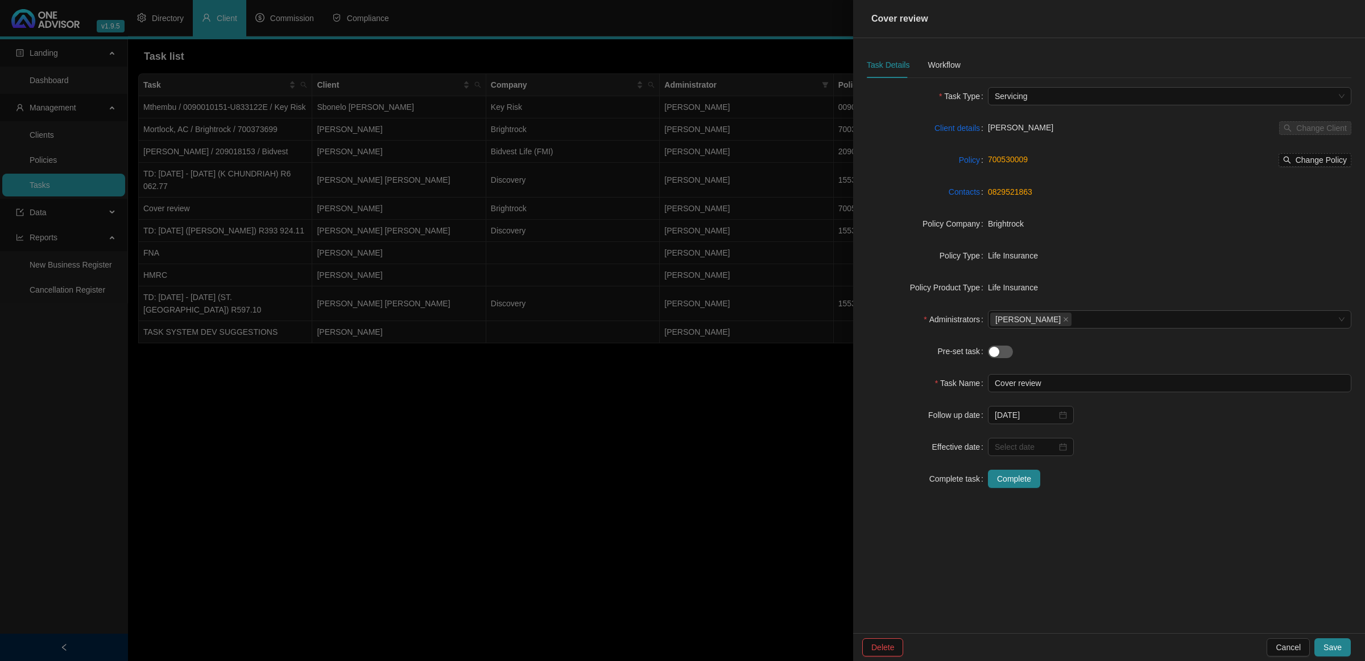 The height and width of the screenshot is (661, 1365). What do you see at coordinates (944, 65) in the screenshot?
I see `div: Workflow` at bounding box center [944, 65].